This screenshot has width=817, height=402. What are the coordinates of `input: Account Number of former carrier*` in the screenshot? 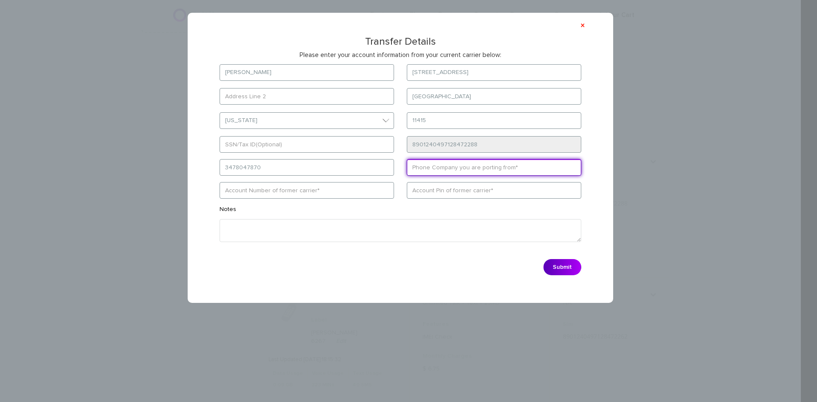 It's located at (307, 190).